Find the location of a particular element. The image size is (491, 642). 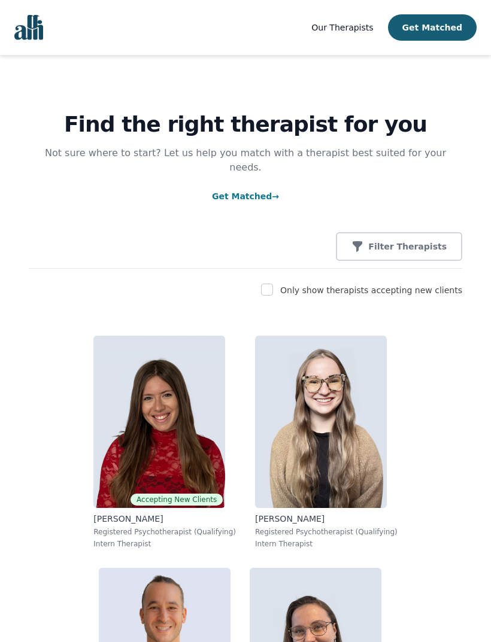

h1: Find the right therapist for you is located at coordinates (245, 124).